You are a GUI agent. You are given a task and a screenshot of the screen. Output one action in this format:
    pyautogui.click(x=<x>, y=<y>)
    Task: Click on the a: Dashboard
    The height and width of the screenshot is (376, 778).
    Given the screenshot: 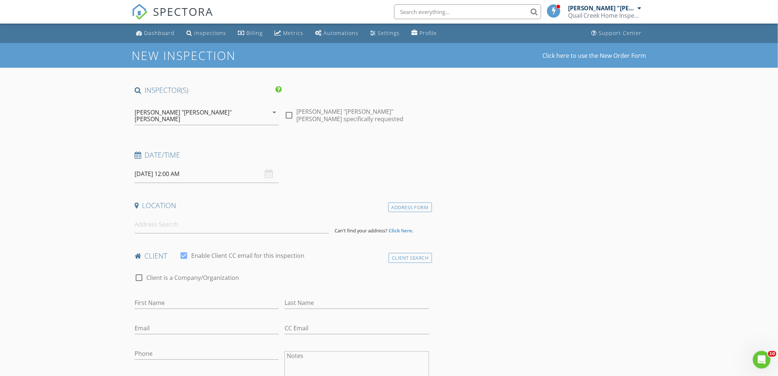 What is the action you would take?
    pyautogui.click(x=155, y=33)
    